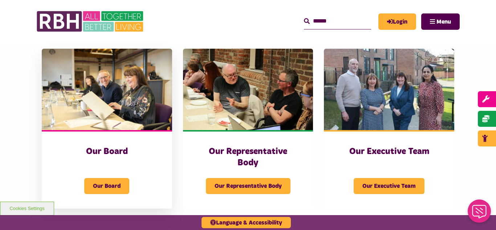  What do you see at coordinates (246, 222) in the screenshot?
I see `button: Language & Accessibility` at bounding box center [246, 222].